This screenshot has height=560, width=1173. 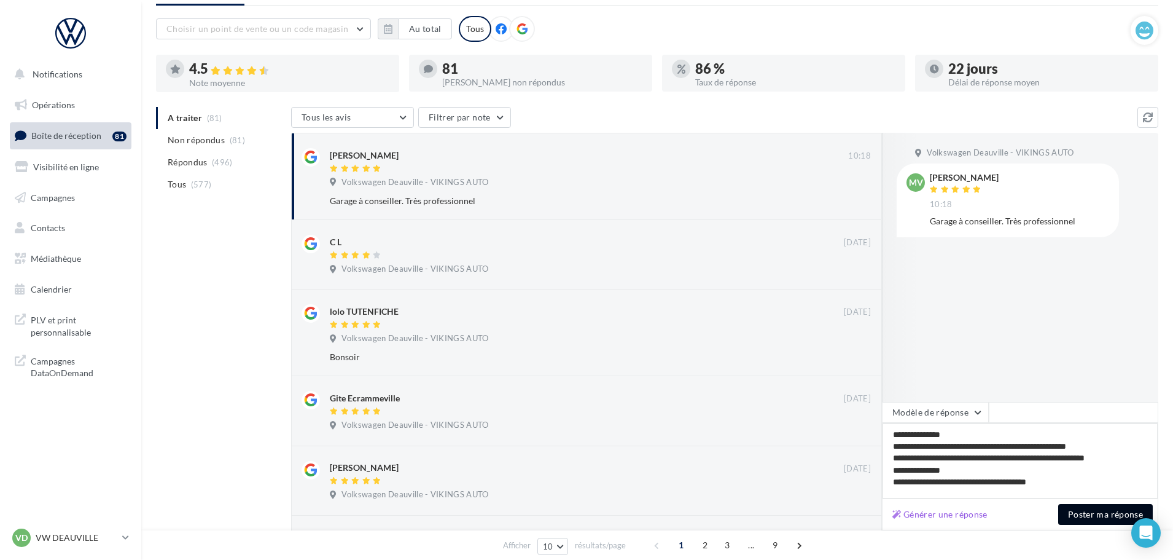 I want to click on span: Campagnes DataOnDemand, so click(x=79, y=365).